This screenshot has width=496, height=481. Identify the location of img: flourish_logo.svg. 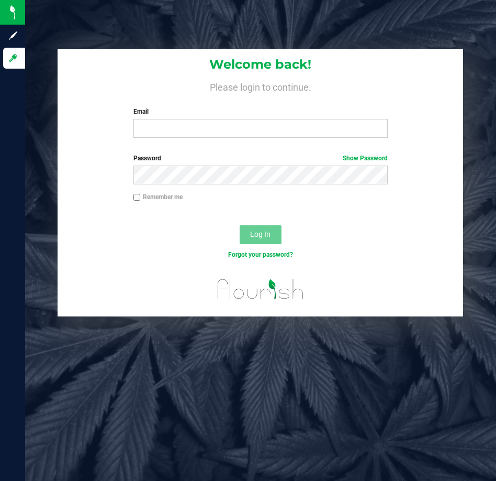
(261, 289).